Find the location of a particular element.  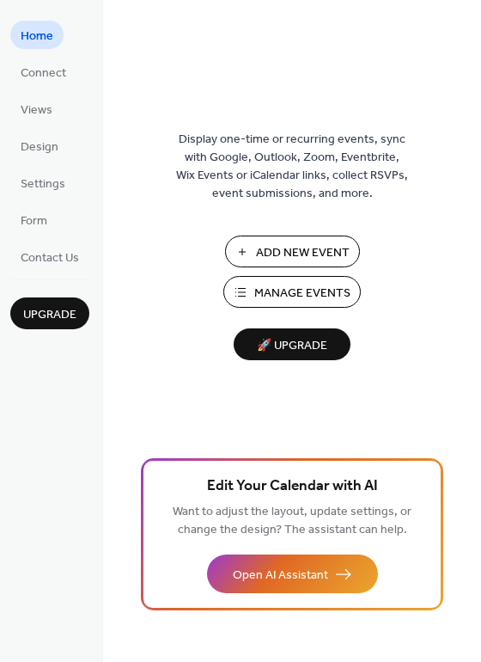

span: Add New Event is located at coordinates (302, 253).